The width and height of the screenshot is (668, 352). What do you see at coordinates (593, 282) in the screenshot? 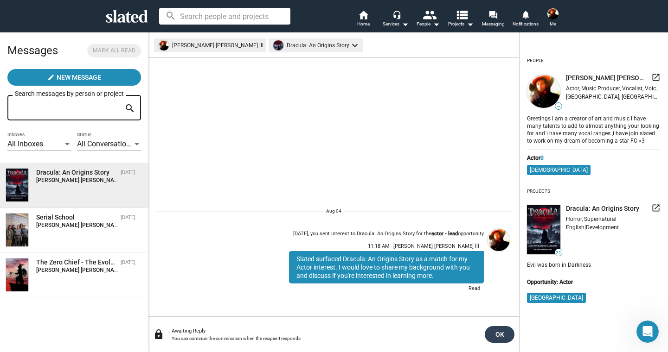
I see `div: Opportunity: Actor` at bounding box center [593, 282].